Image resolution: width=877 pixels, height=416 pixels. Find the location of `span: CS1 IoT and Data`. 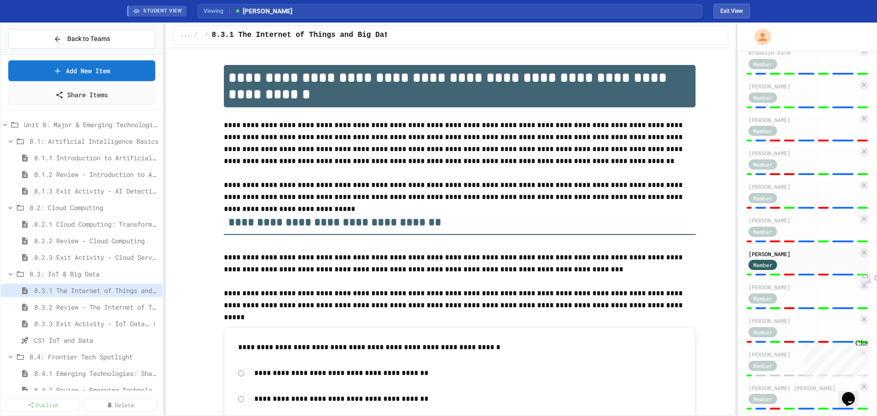

span: CS1 IoT and Data is located at coordinates (96, 340).